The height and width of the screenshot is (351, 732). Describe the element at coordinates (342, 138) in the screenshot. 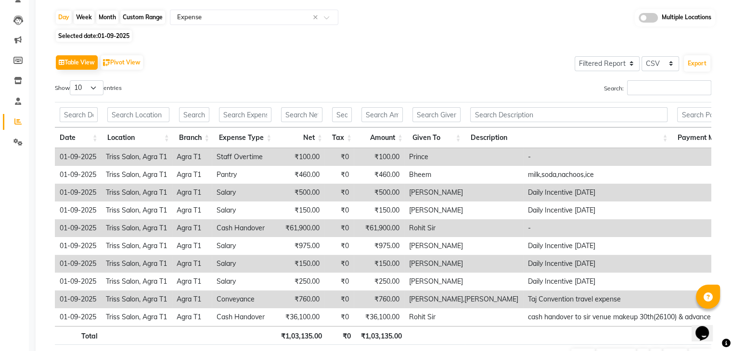

I see `th: Tax: activate to sort column ascending` at that location.